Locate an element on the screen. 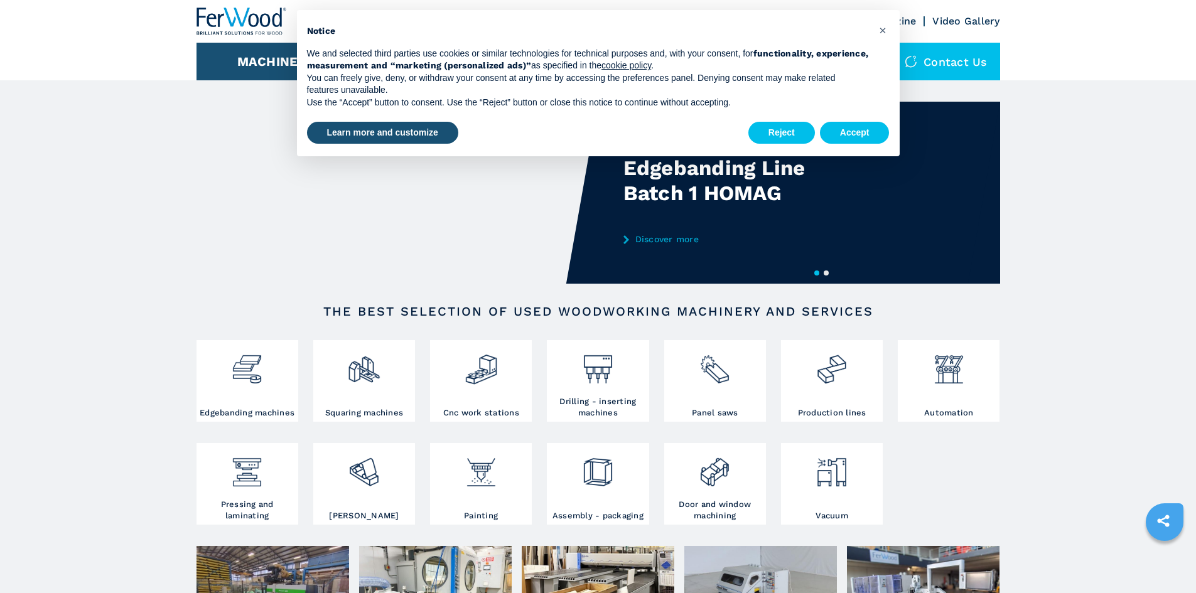 This screenshot has height=593, width=1196. a: Edgebanding machines is located at coordinates (247, 381).